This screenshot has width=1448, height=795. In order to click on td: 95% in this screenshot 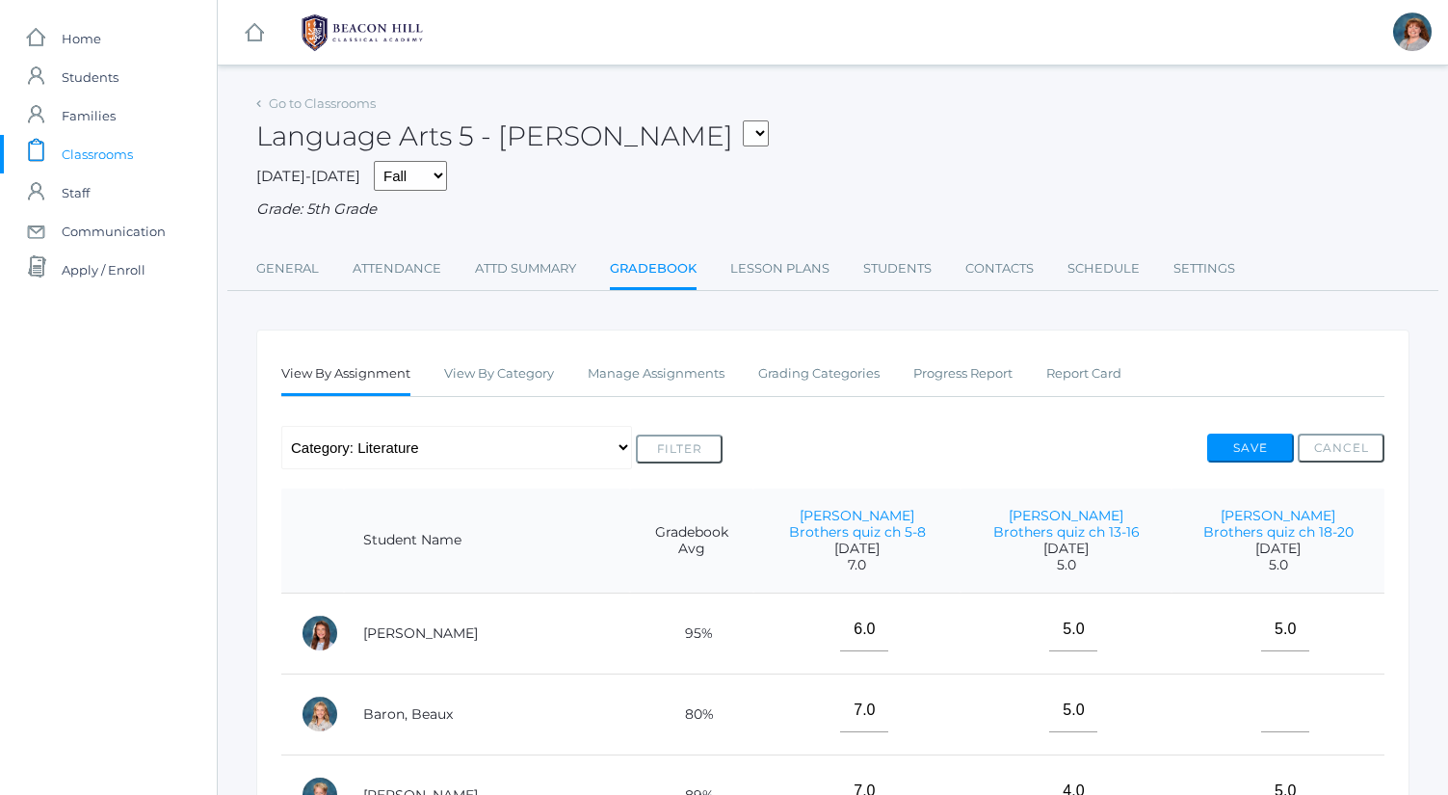, I will do `click(692, 633)`.